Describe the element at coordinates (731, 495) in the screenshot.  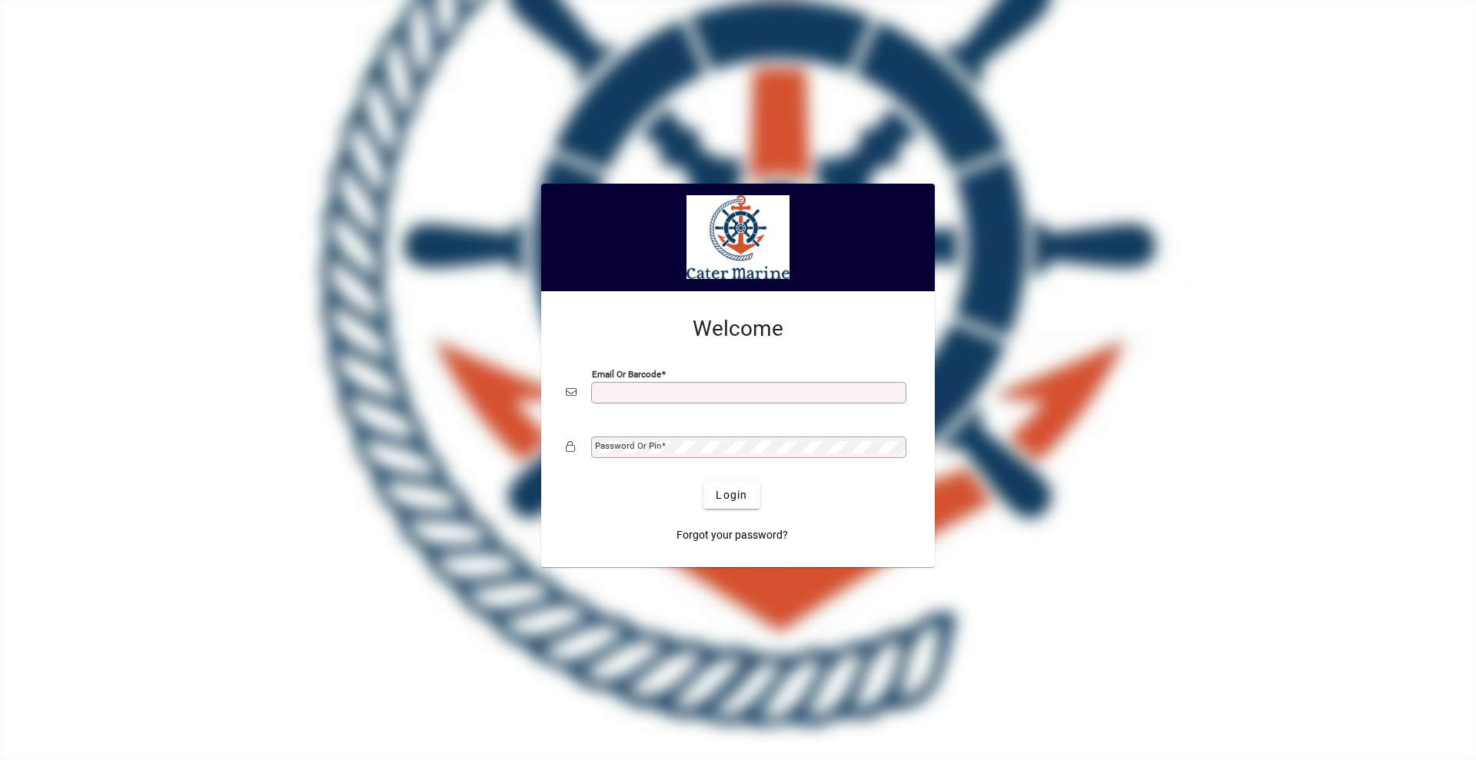
I see `span: Login` at that location.